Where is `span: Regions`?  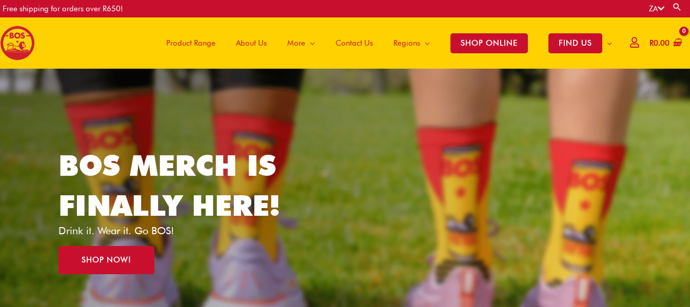
span: Regions is located at coordinates (407, 43).